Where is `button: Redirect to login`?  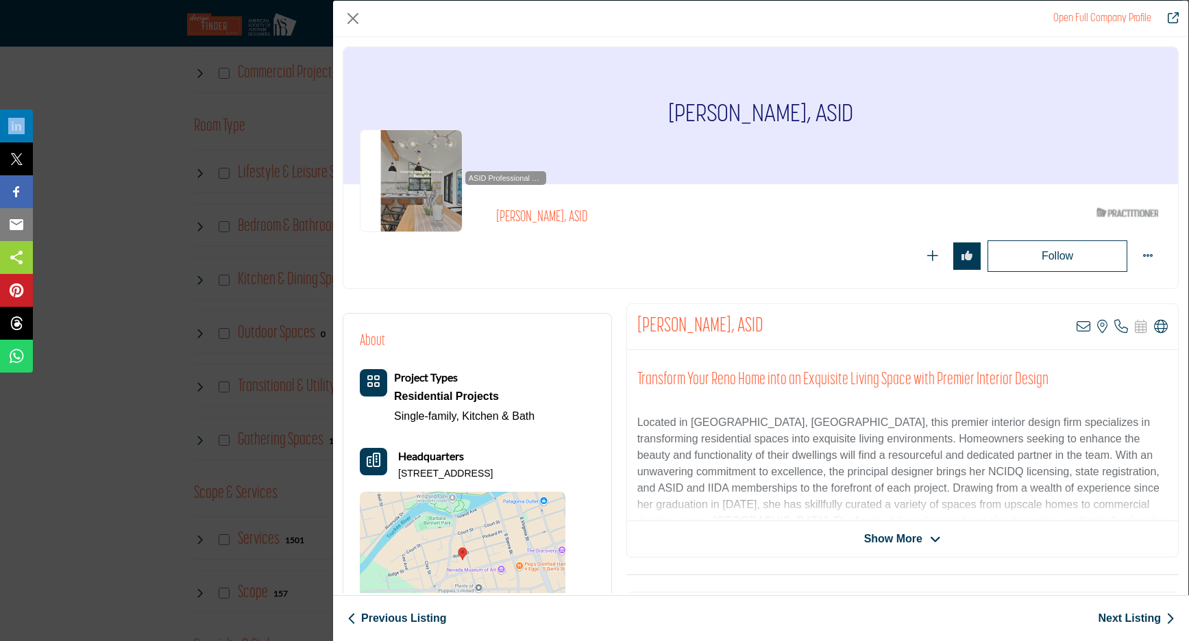 button: Redirect to login is located at coordinates (1057, 256).